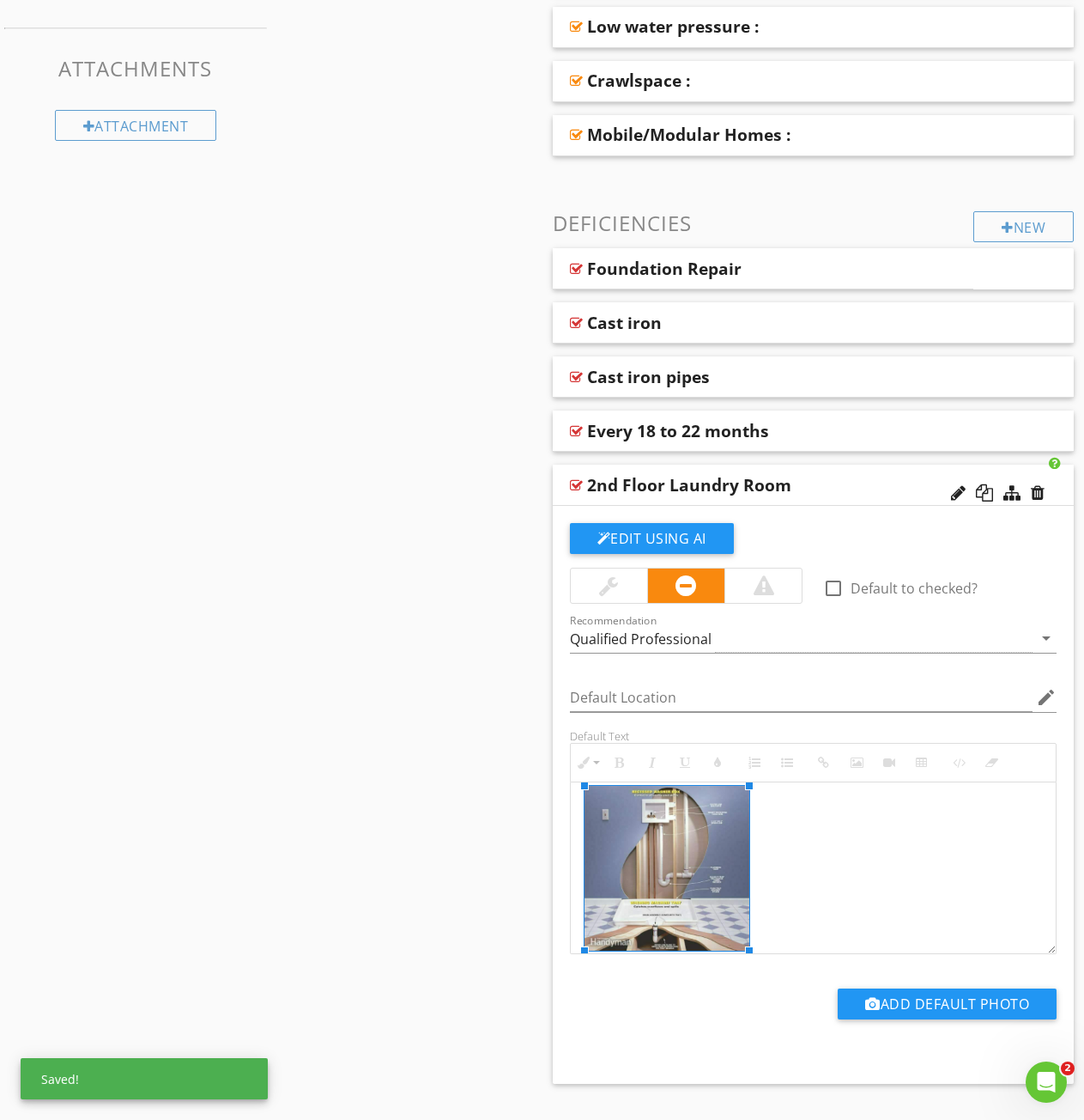 The image size is (1084, 1120). I want to click on button: Clear Formatting, so click(992, 762).